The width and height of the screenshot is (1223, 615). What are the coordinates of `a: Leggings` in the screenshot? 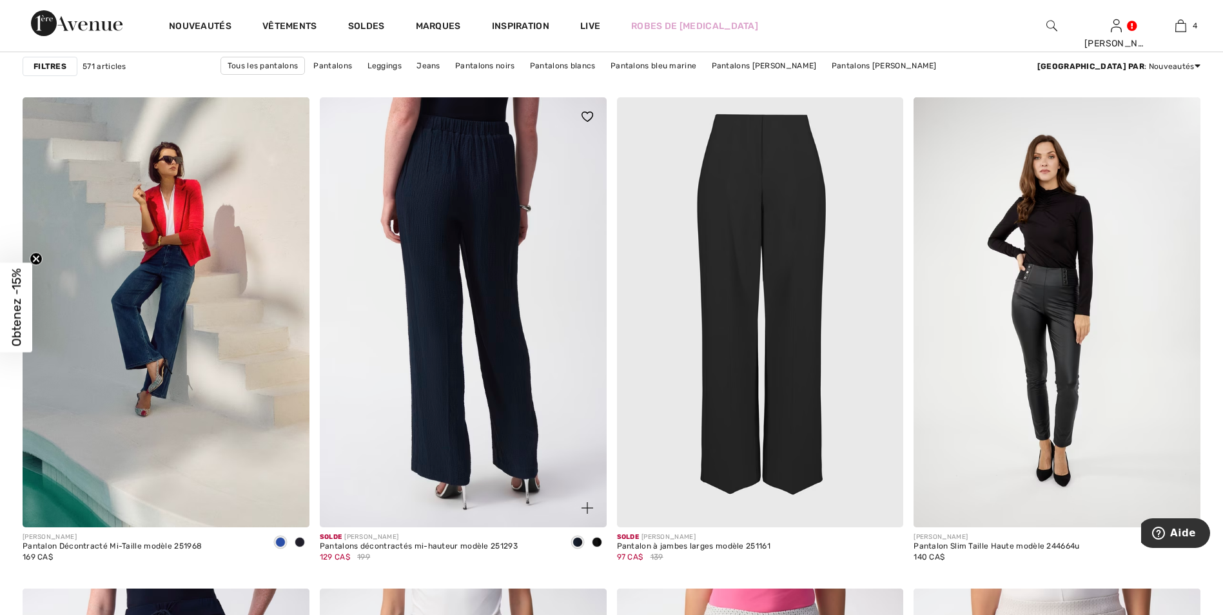 It's located at (384, 66).